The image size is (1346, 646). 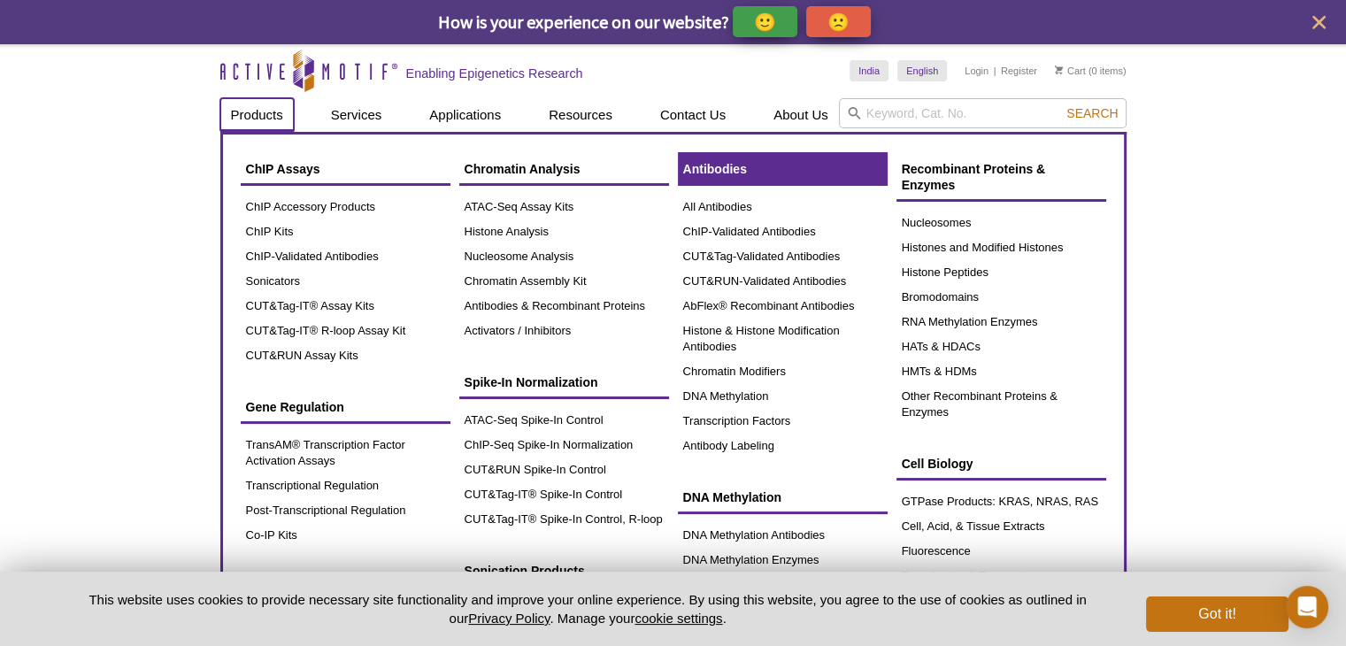 What do you see at coordinates (564, 207) in the screenshot?
I see `a: ATAC-Seq Assay Kits` at bounding box center [564, 207].